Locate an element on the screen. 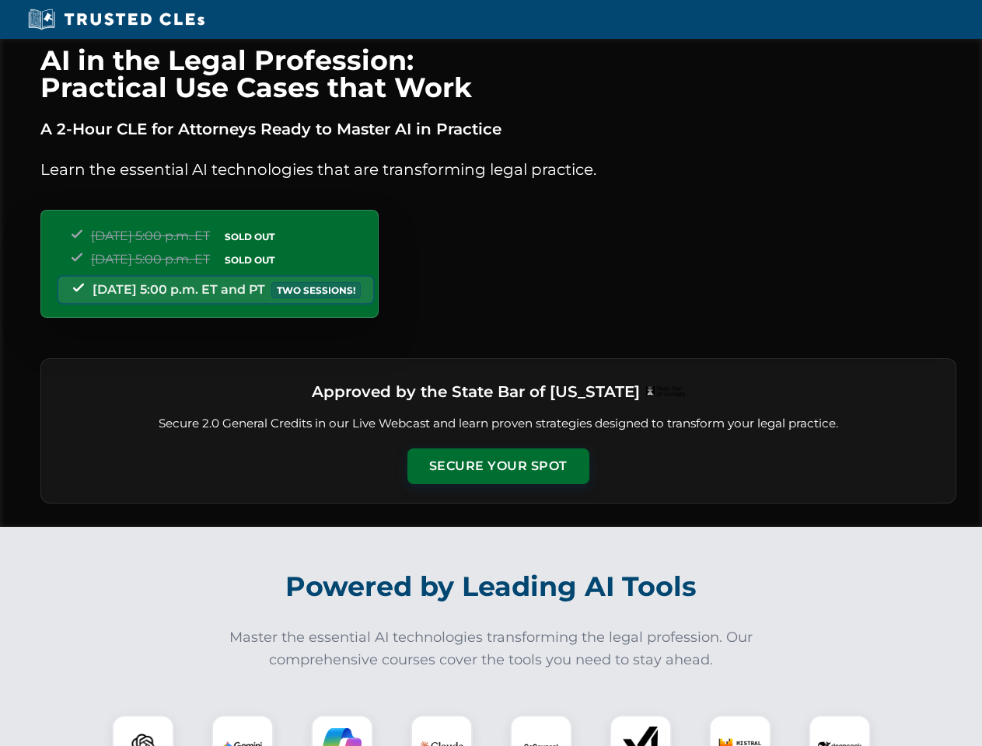 This screenshot has height=746, width=982. img: Trusted CLEs is located at coordinates (116, 19).